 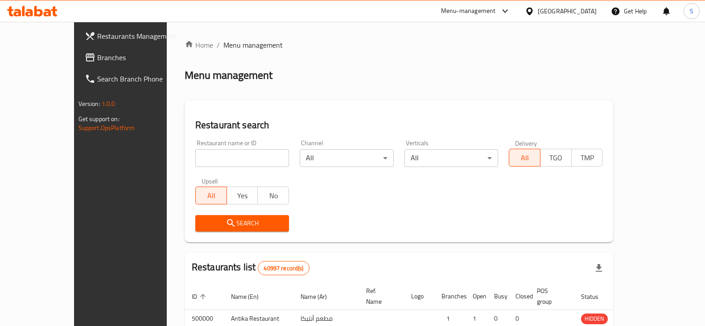 I want to click on nav: breadcrumb, so click(x=399, y=45).